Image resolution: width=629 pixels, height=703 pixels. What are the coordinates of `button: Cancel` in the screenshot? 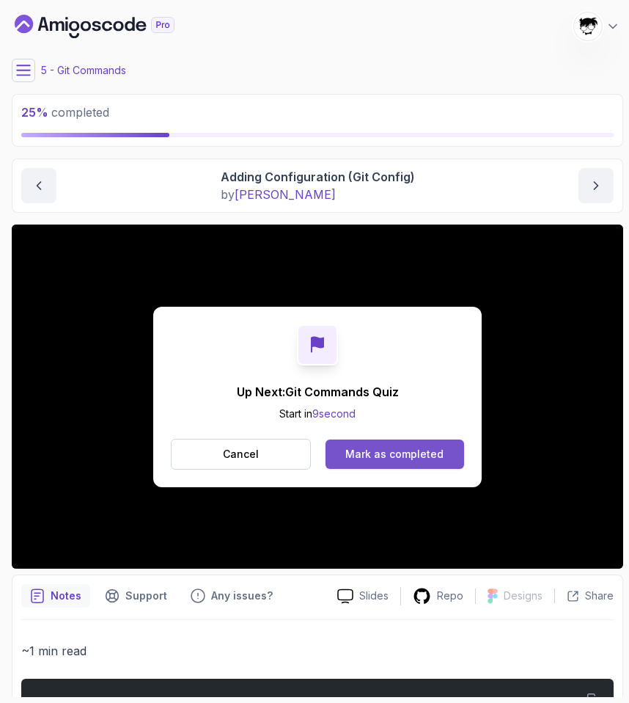 It's located at (241, 454).